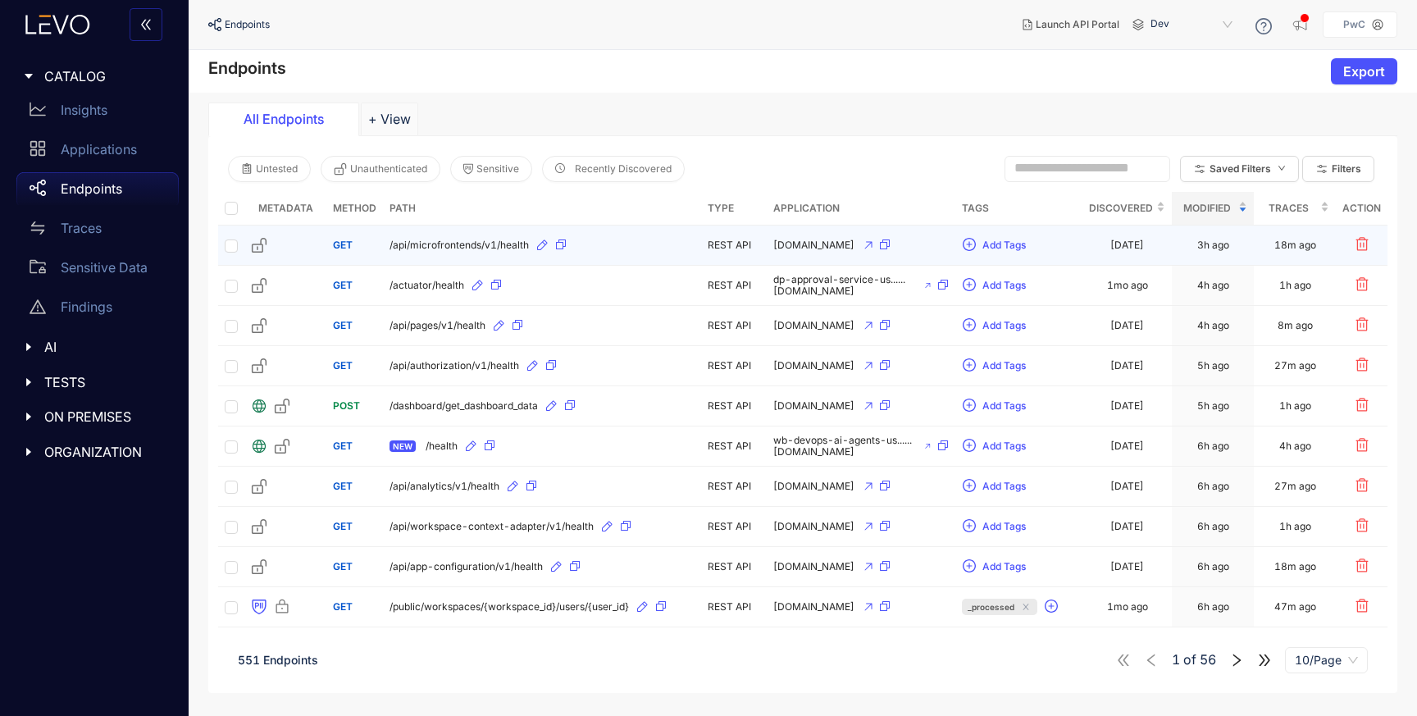 The height and width of the screenshot is (716, 1417). I want to click on span: Discovered, so click(1121, 208).